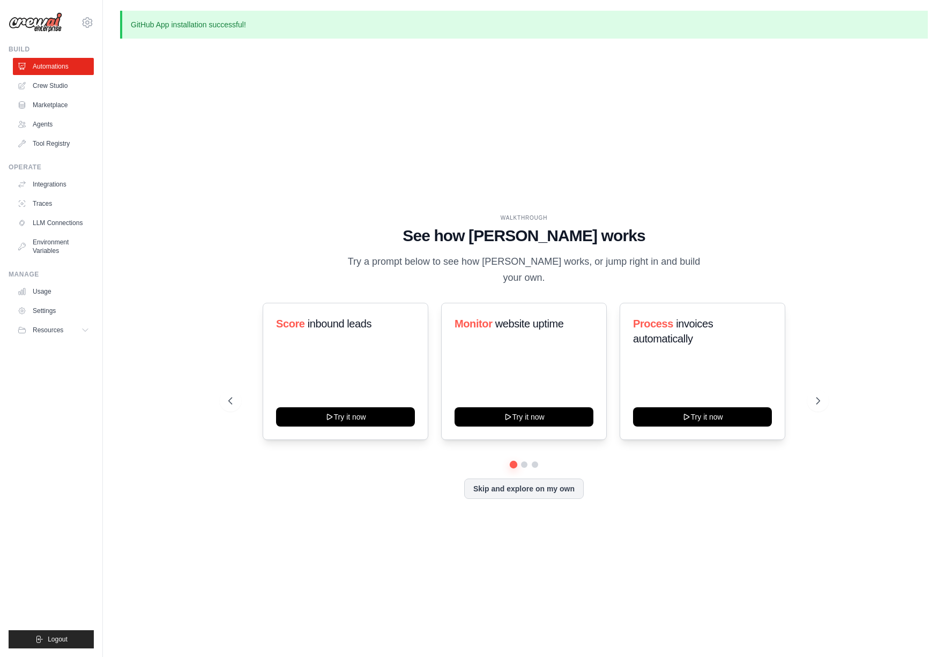  Describe the element at coordinates (53, 204) in the screenshot. I see `a: Traces` at that location.